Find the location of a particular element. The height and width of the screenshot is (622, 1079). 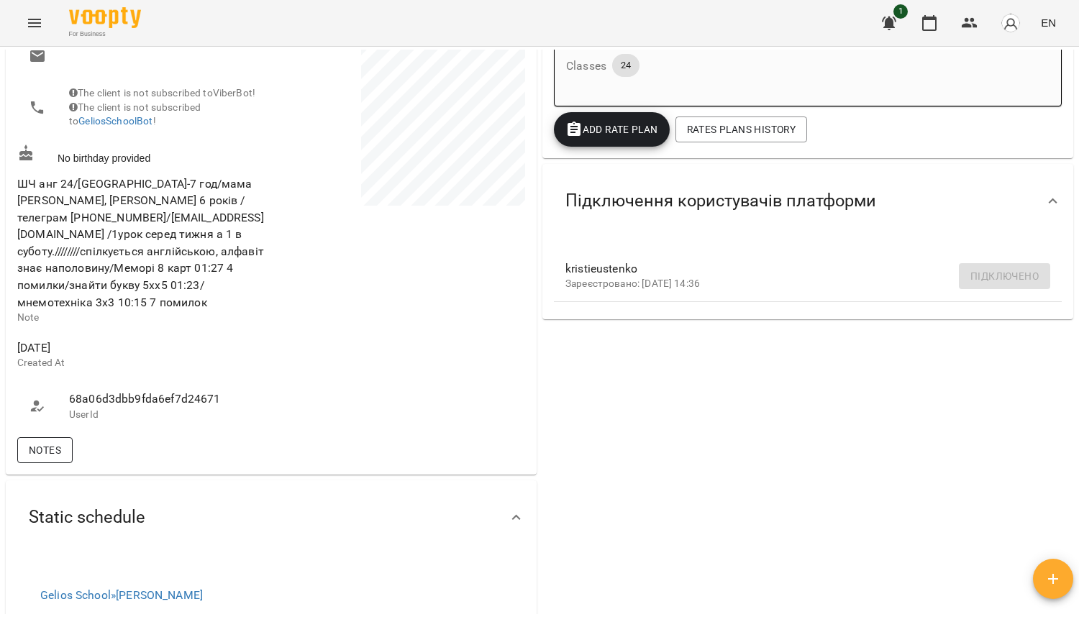

span: EN is located at coordinates (1048, 22).